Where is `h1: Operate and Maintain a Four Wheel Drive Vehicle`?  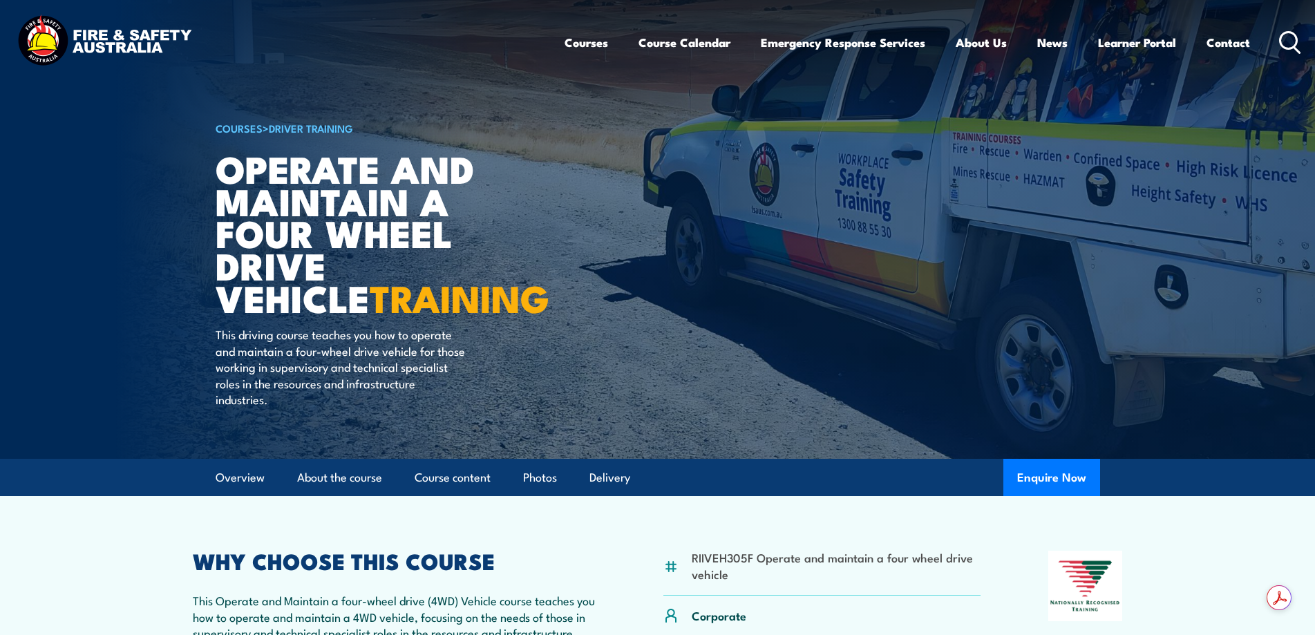 h1: Operate and Maintain a Four Wheel Drive Vehicle is located at coordinates (386, 233).